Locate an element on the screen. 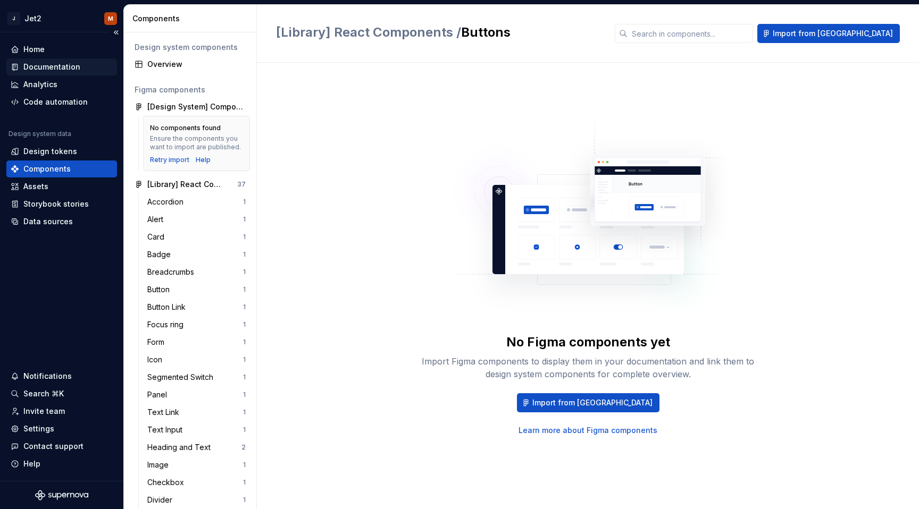  div: No Figma components yet is located at coordinates (588, 342).